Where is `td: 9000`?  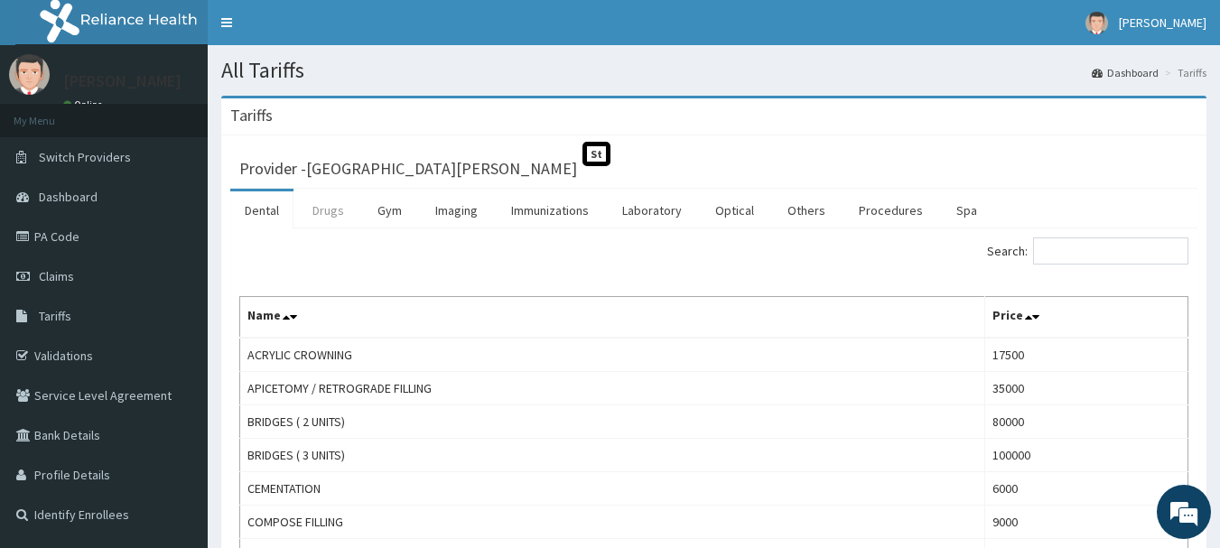
td: 9000 is located at coordinates (1087, 522).